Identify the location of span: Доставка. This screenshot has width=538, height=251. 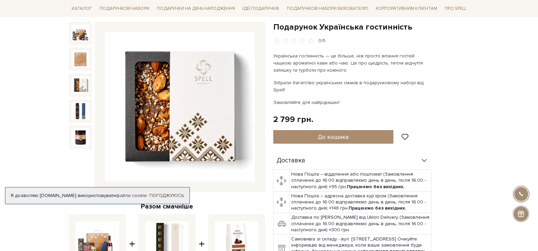
(291, 160).